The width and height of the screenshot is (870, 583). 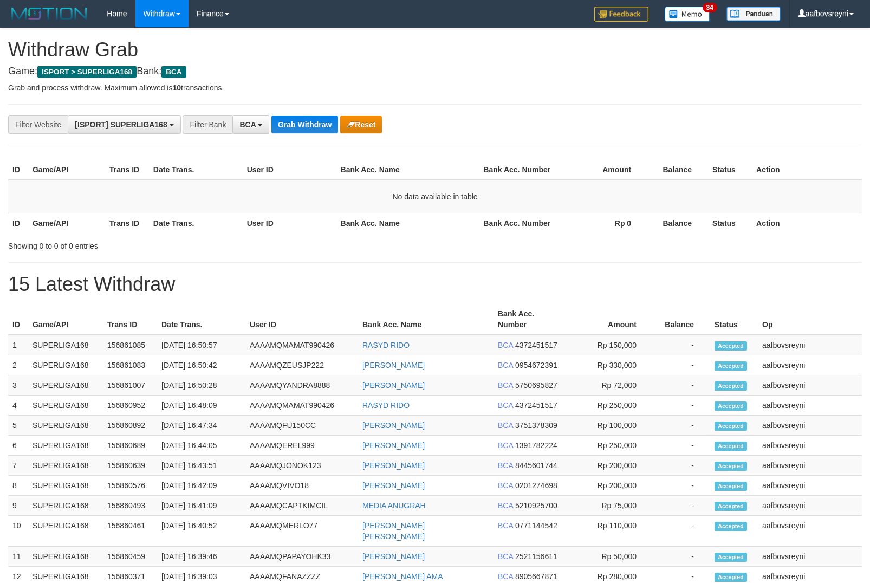 What do you see at coordinates (609, 345) in the screenshot?
I see `td: Rp 150,000` at bounding box center [609, 345].